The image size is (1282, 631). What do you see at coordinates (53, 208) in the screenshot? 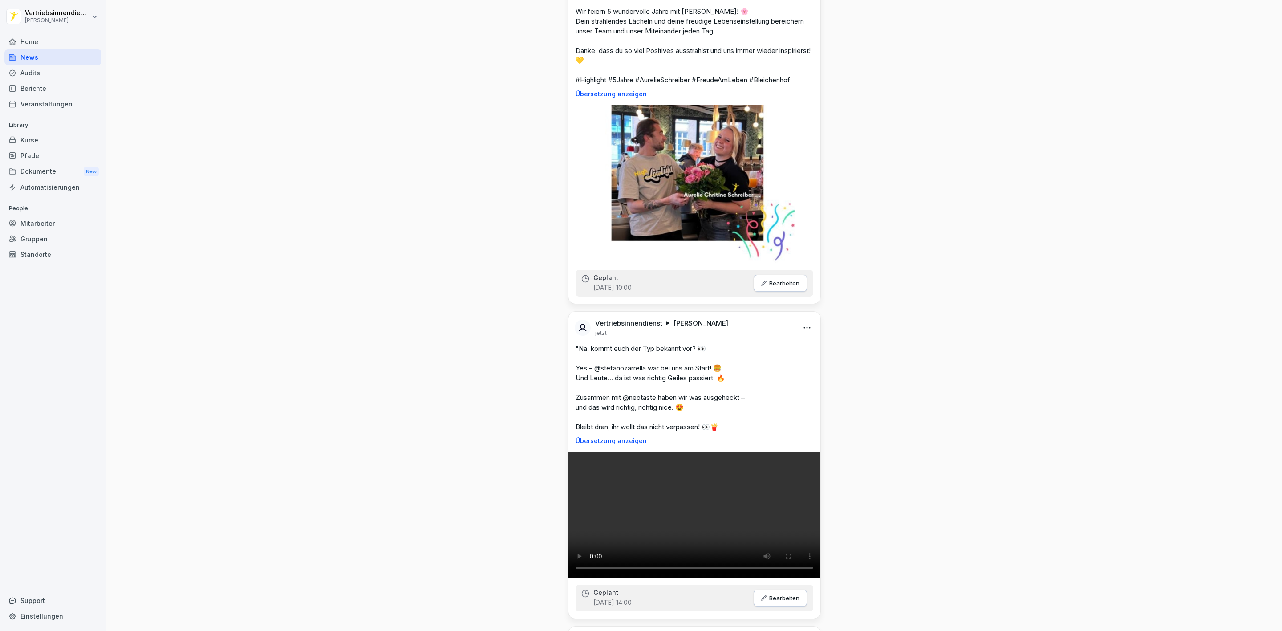
I see `p: People` at bounding box center [53, 208].